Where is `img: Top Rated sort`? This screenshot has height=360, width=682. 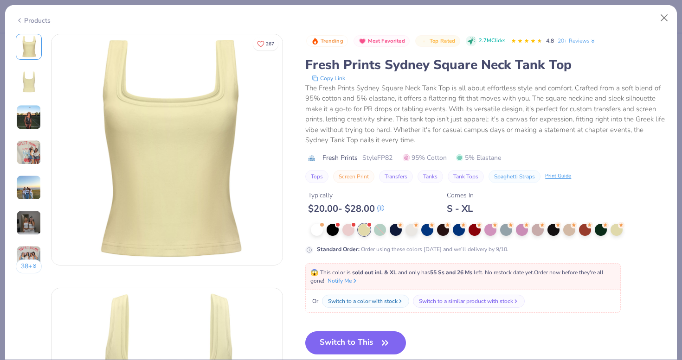
img: Top Rated sort is located at coordinates (424, 41).